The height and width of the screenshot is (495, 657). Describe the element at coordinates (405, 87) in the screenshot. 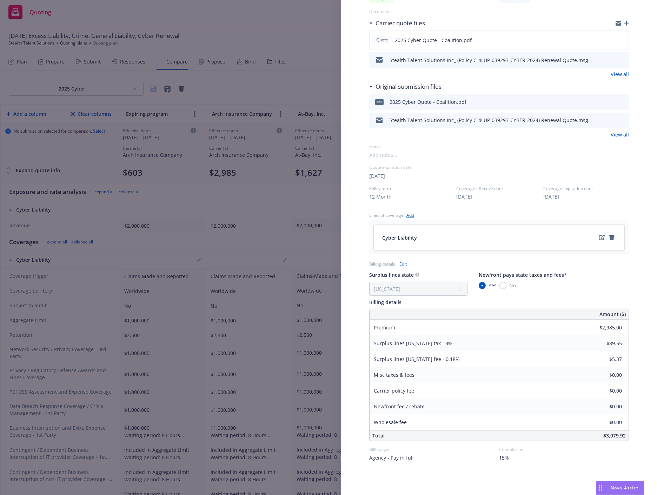

I see `div: Original submission files` at that location.